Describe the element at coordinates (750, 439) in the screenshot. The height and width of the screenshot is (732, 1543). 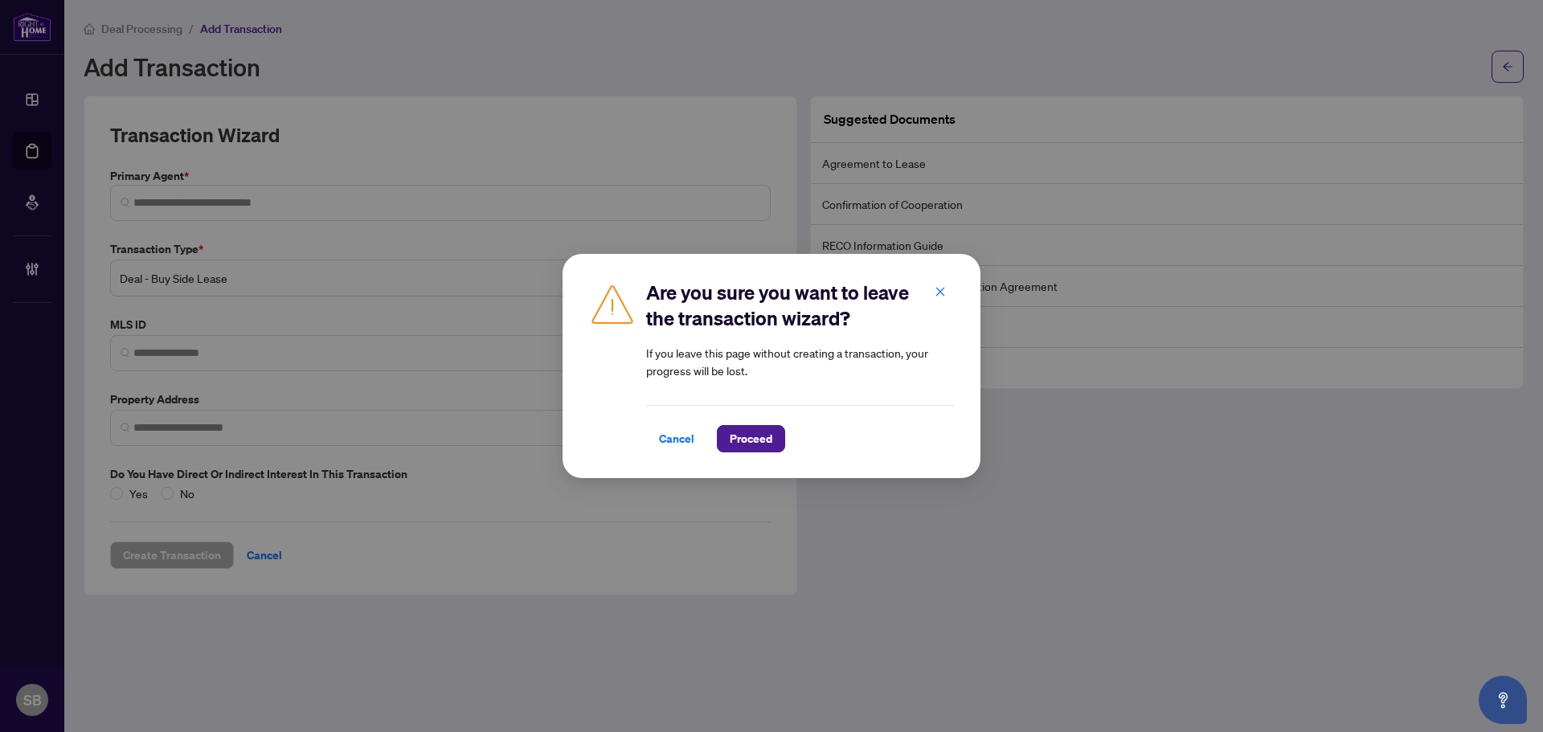
I see `button: Proceed` at that location.